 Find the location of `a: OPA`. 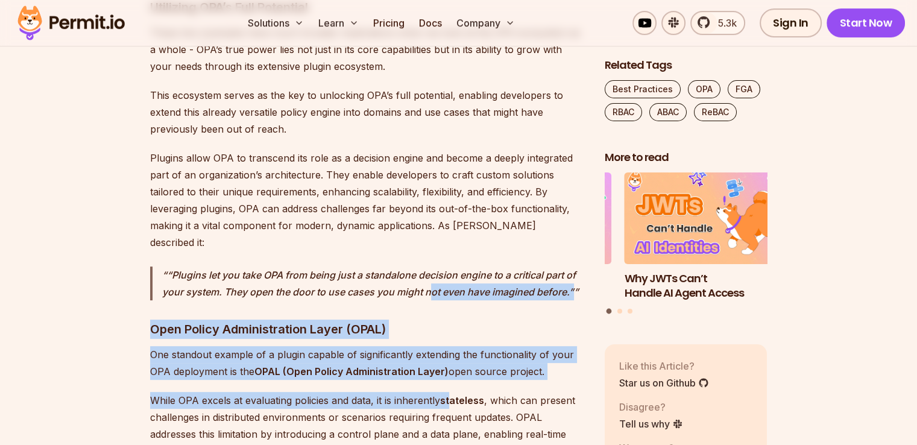

a: OPA is located at coordinates (704, 89).